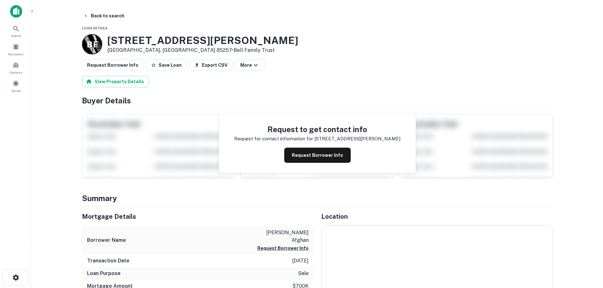 The width and height of the screenshot is (603, 288). Describe the element at coordinates (92, 44) in the screenshot. I see `p: B F` at that location.